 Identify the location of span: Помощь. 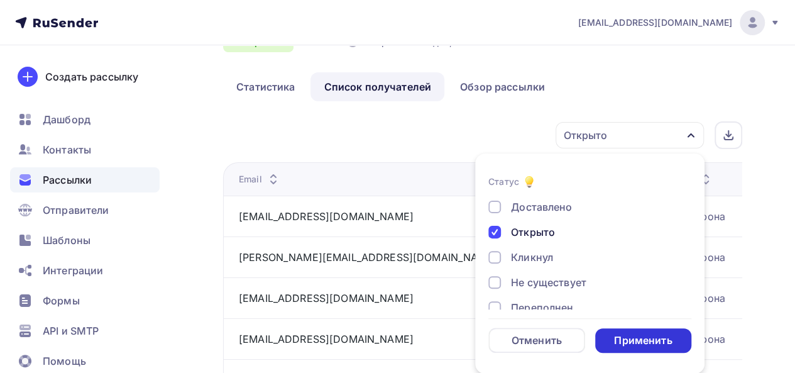
(64, 361).